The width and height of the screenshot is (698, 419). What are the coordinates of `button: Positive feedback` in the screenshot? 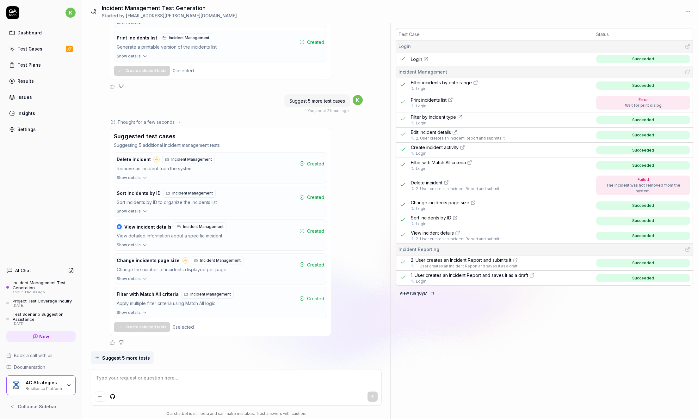 It's located at (112, 343).